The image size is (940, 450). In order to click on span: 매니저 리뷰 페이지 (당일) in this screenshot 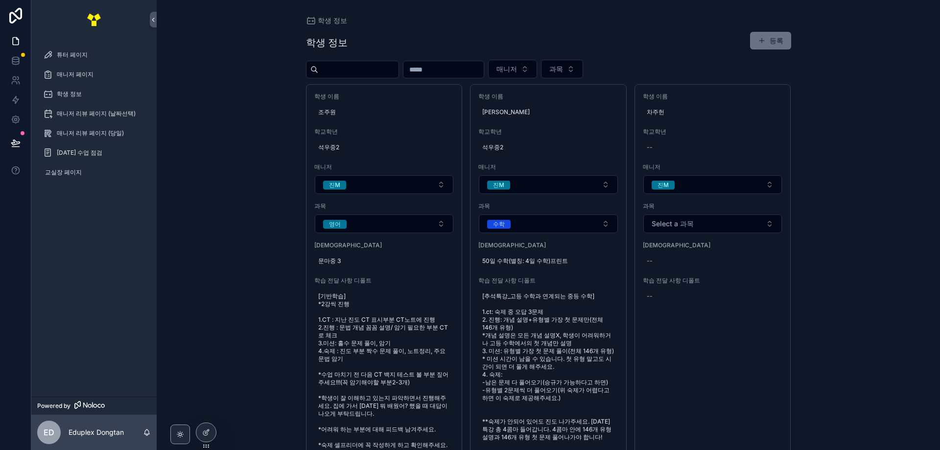, I will do `click(90, 133)`.